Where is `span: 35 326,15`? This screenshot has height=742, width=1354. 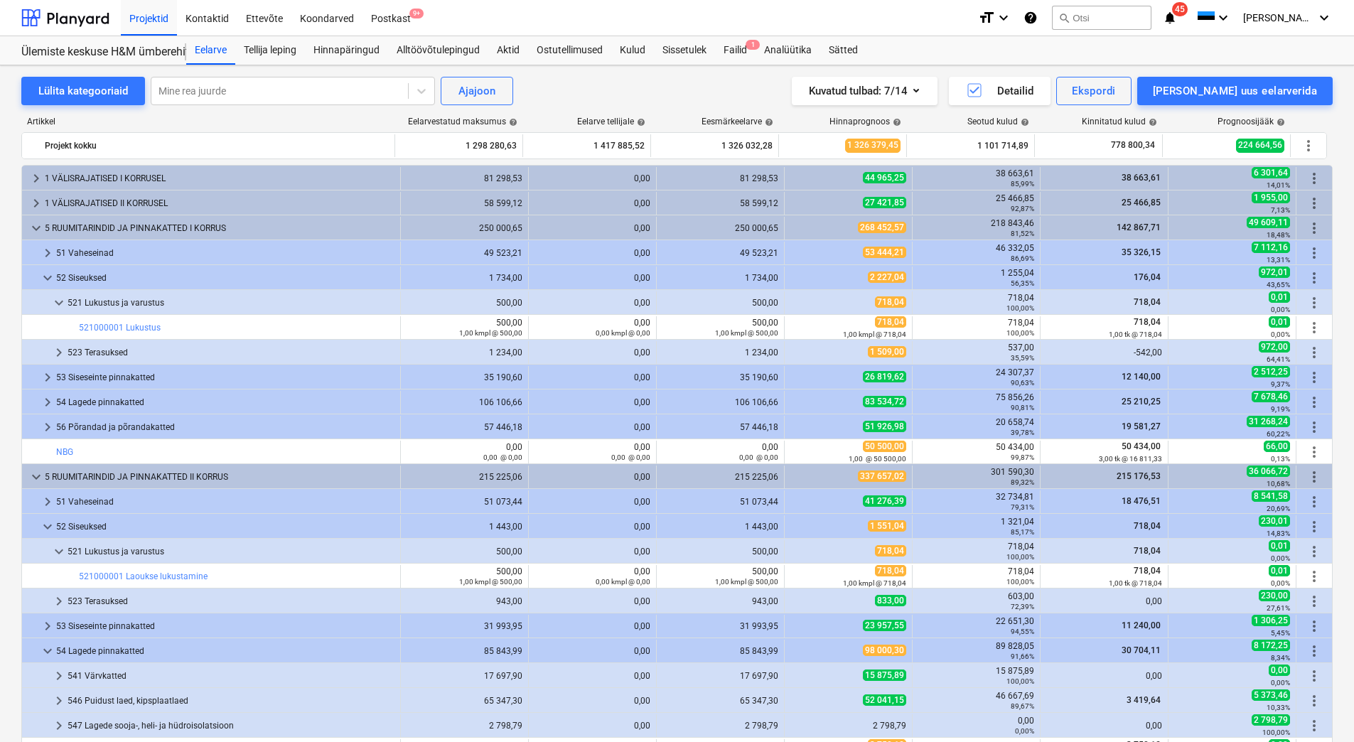 span: 35 326,15 is located at coordinates (1141, 252).